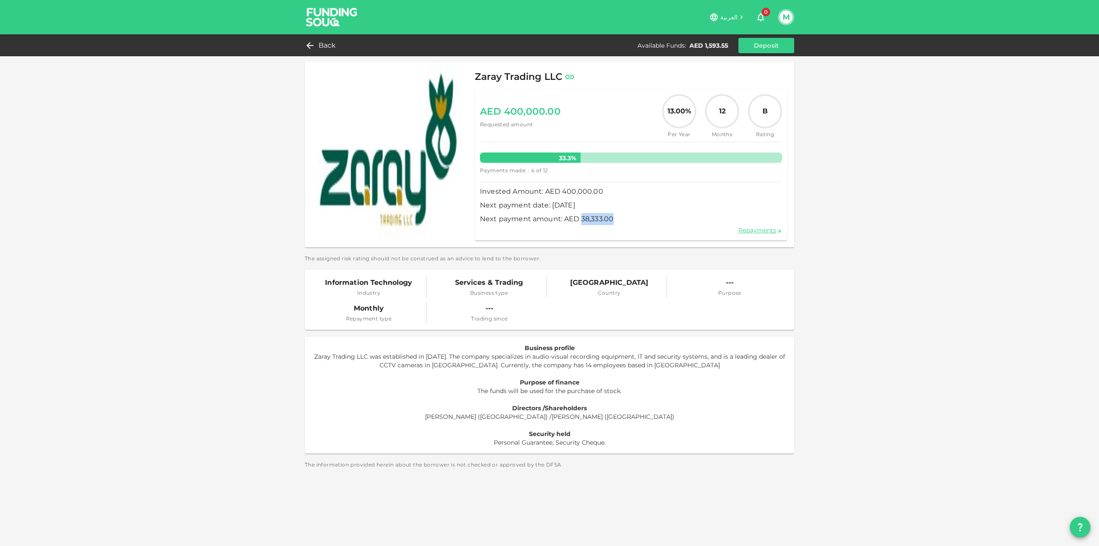  Describe the element at coordinates (766, 12) in the screenshot. I see `span: 0` at that location.